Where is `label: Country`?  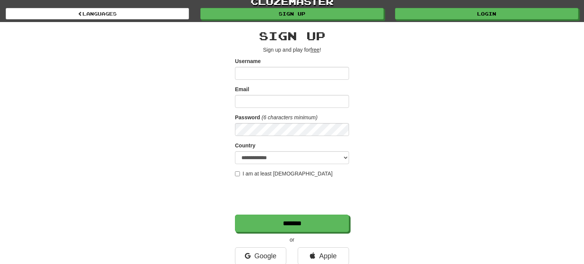
label: Country is located at coordinates (245, 146).